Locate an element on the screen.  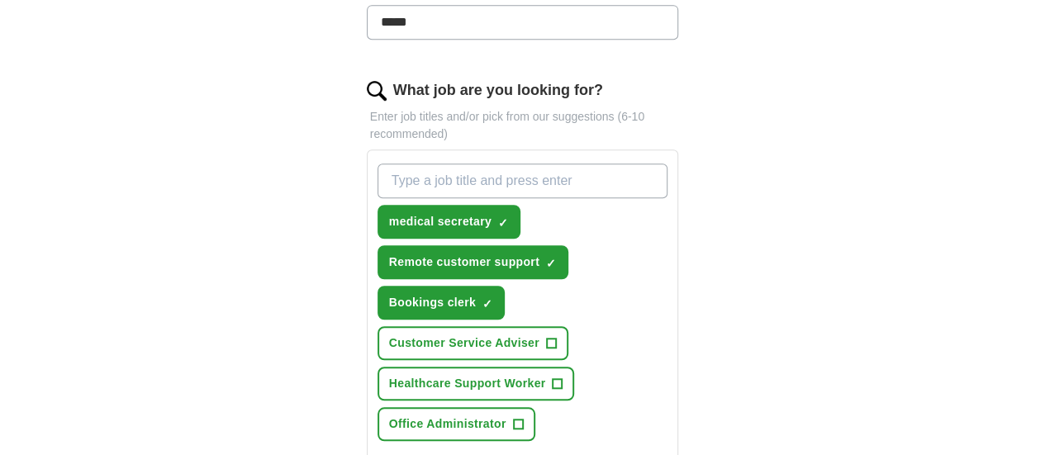
span: Healthcare Support Worker is located at coordinates (468, 383).